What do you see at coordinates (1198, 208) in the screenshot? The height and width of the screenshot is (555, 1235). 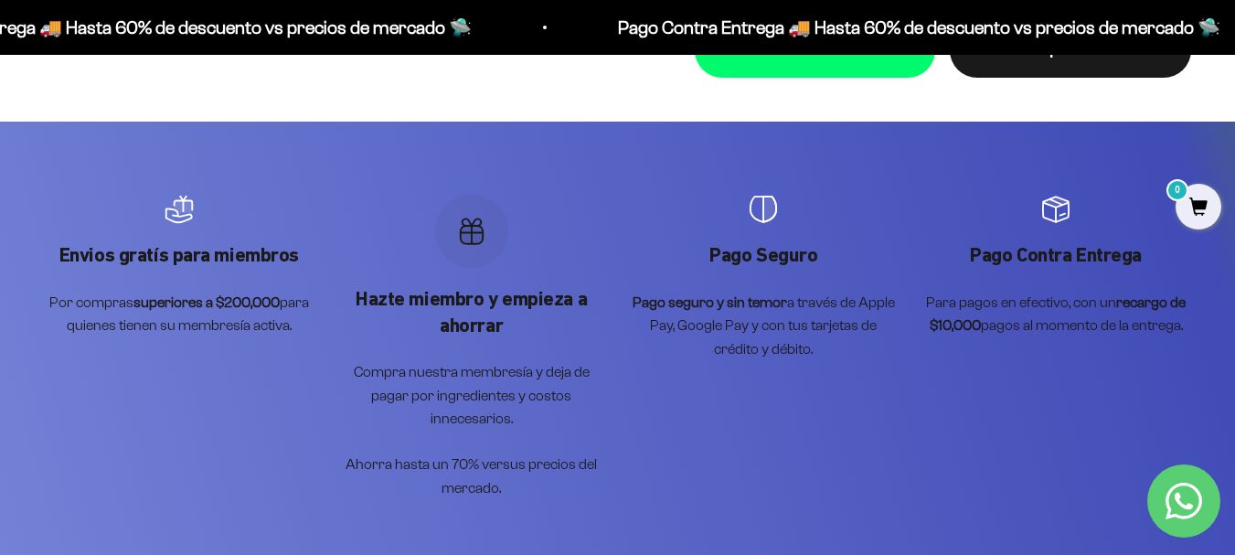 I see `a: 0` at bounding box center [1198, 208].